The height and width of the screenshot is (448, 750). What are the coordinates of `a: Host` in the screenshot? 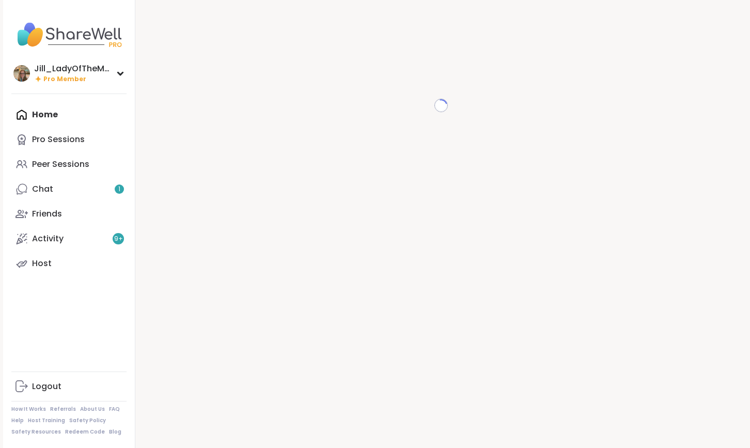 It's located at (69, 263).